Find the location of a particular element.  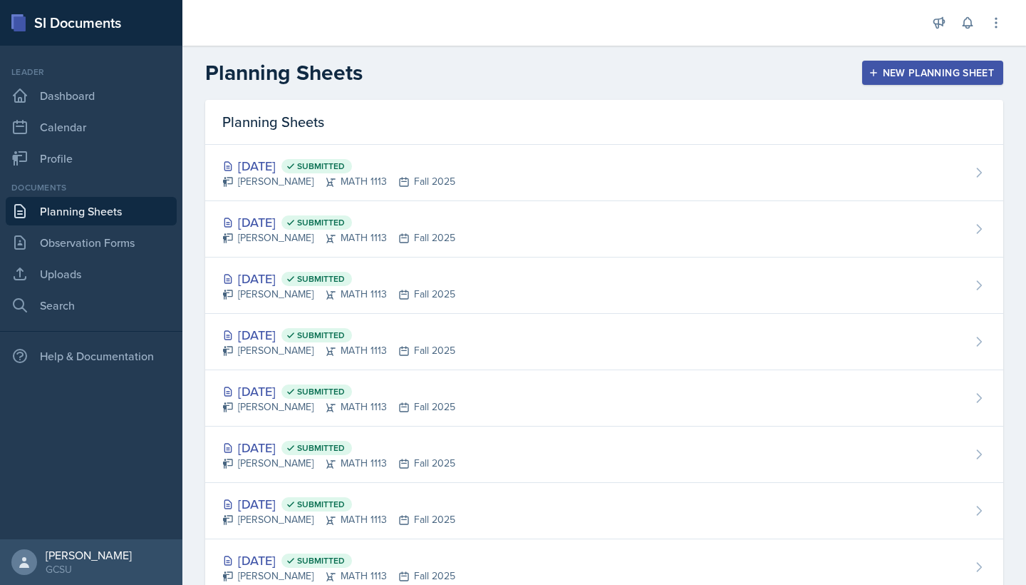

a: Search is located at coordinates (91, 305).